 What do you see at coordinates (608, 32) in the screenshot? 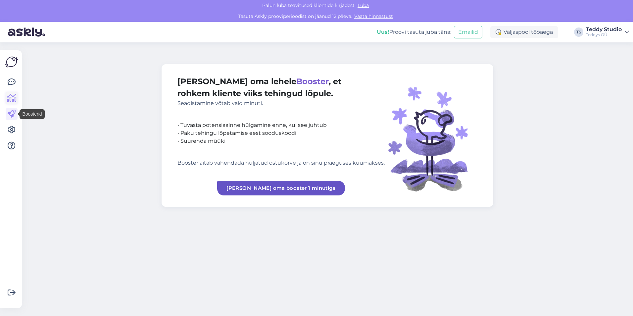
I see `a: Teddy StudioTeddys OÜ` at bounding box center [608, 32].